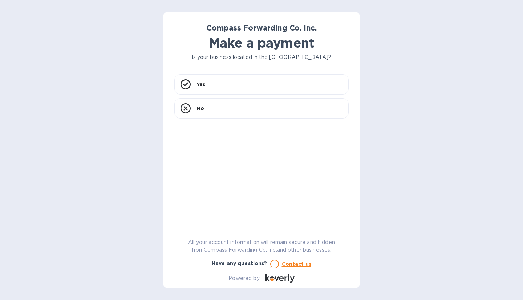 This screenshot has width=523, height=300. Describe the element at coordinates (244, 278) in the screenshot. I see `p: Powered by` at that location.